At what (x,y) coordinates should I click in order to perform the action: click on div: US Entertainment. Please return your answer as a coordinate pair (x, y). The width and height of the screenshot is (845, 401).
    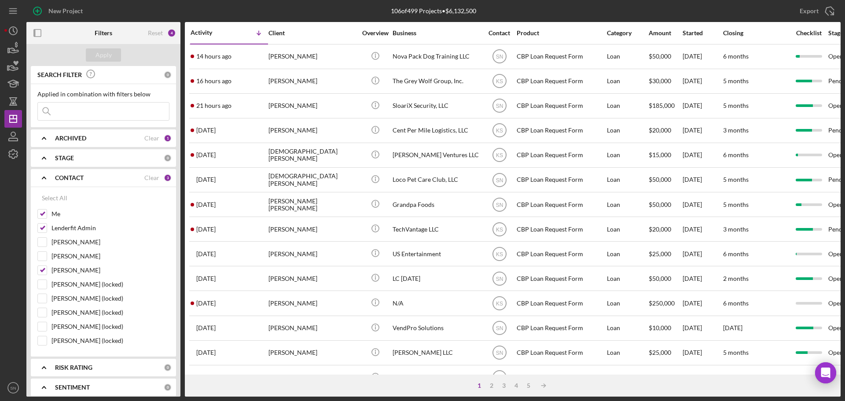
    Looking at the image, I should click on (436, 253).